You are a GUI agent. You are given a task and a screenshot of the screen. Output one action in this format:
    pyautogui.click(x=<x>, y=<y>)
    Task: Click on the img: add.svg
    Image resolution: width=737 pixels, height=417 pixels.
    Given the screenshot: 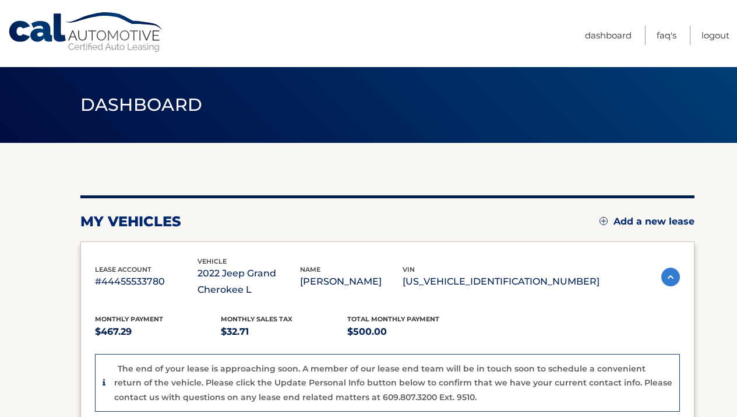 What is the action you would take?
    pyautogui.click(x=604, y=221)
    